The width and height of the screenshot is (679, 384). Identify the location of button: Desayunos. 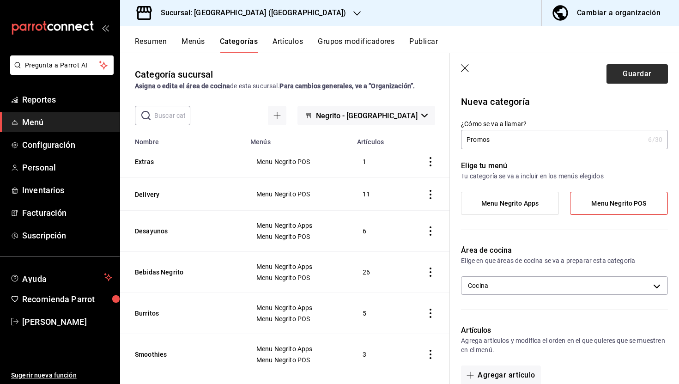
(181, 231).